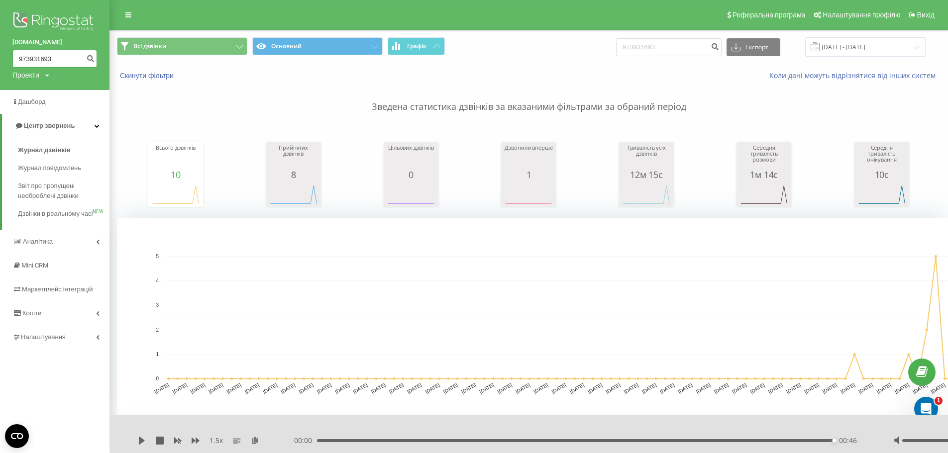  What do you see at coordinates (38, 241) in the screenshot?
I see `span: Аналiтика` at bounding box center [38, 241].